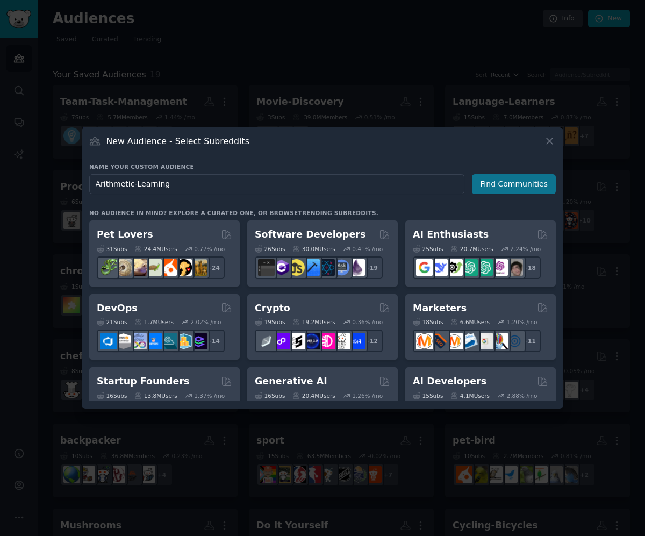 The width and height of the screenshot is (645, 536). Describe the element at coordinates (514, 184) in the screenshot. I see `button: Find Communities` at that location.